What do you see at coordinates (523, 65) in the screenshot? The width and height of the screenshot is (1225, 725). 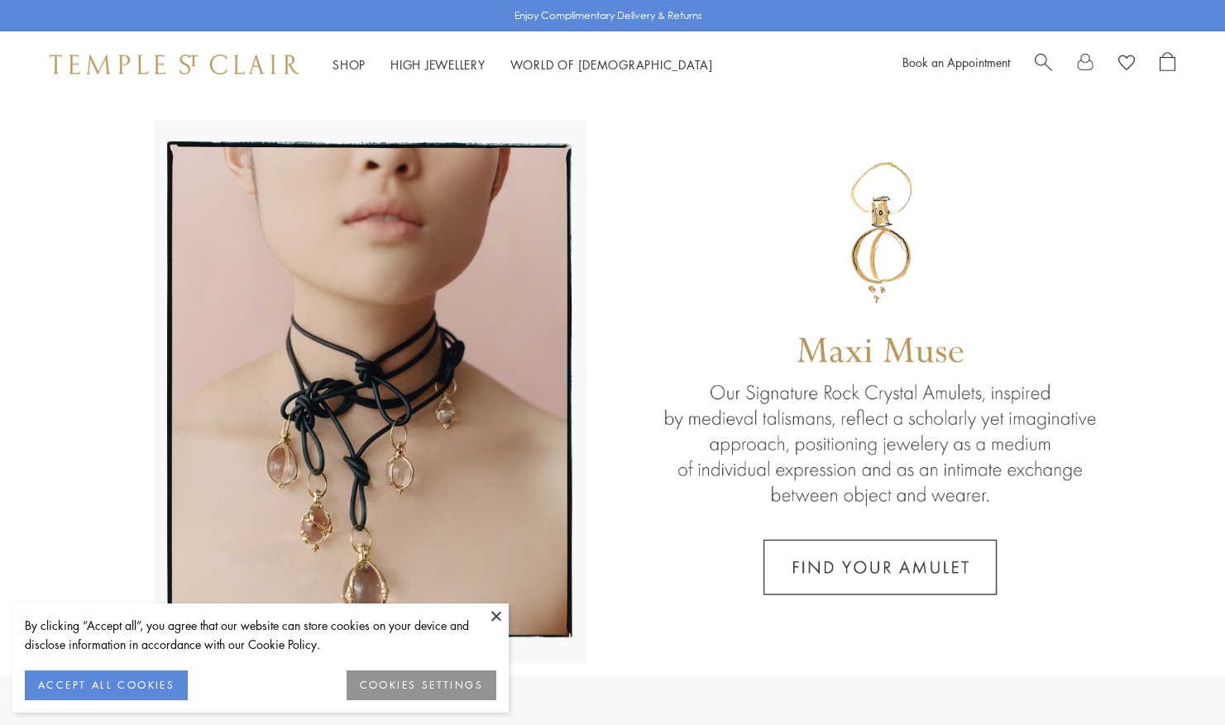 I see `nav: Main navigation` at bounding box center [523, 65].